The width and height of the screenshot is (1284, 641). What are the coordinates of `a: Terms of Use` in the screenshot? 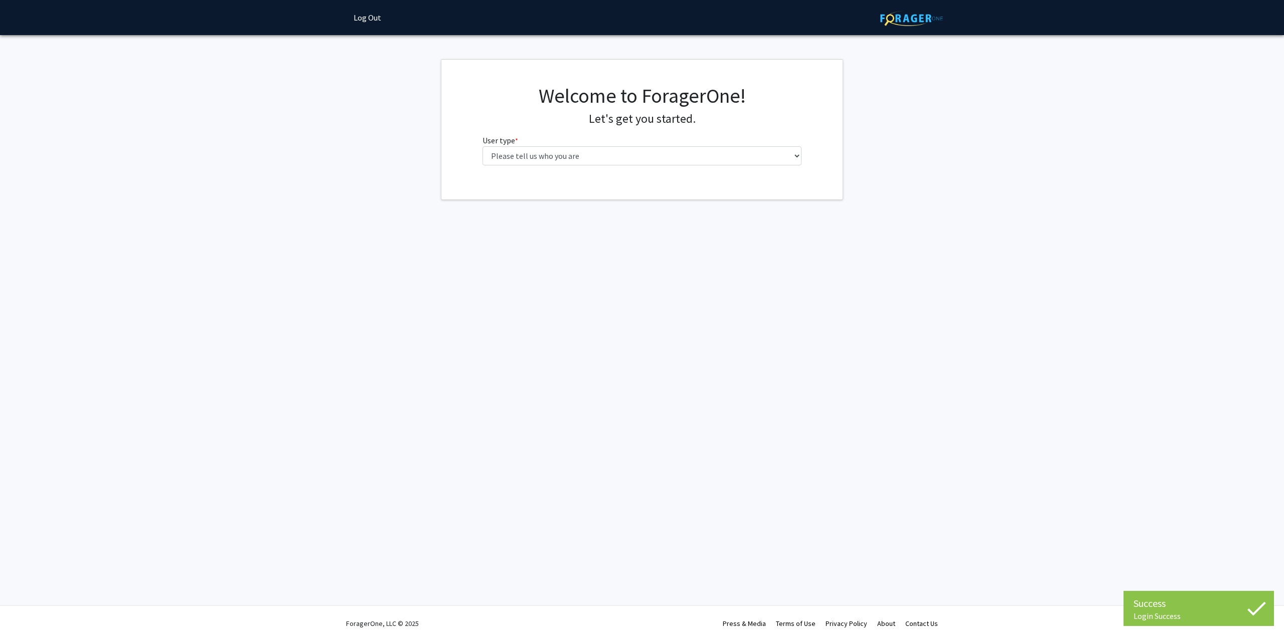 It's located at (795, 624).